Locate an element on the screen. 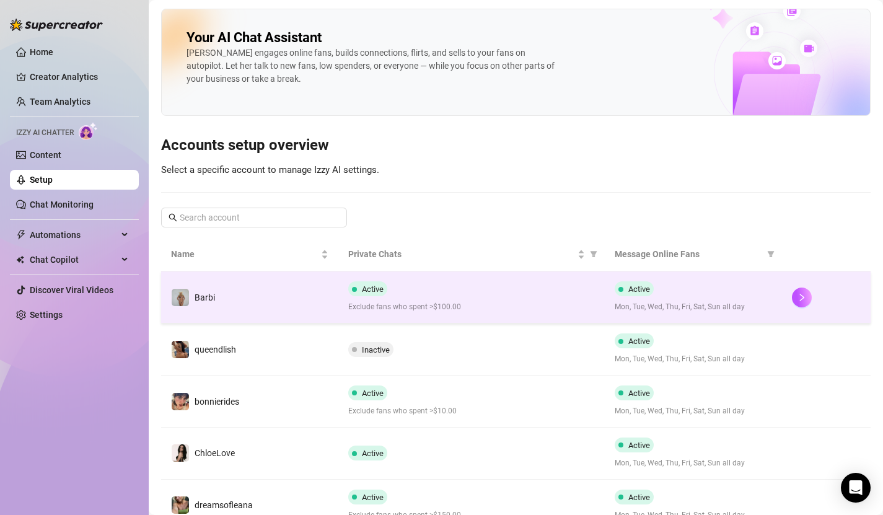  span: Chat Copilot is located at coordinates (74, 260).